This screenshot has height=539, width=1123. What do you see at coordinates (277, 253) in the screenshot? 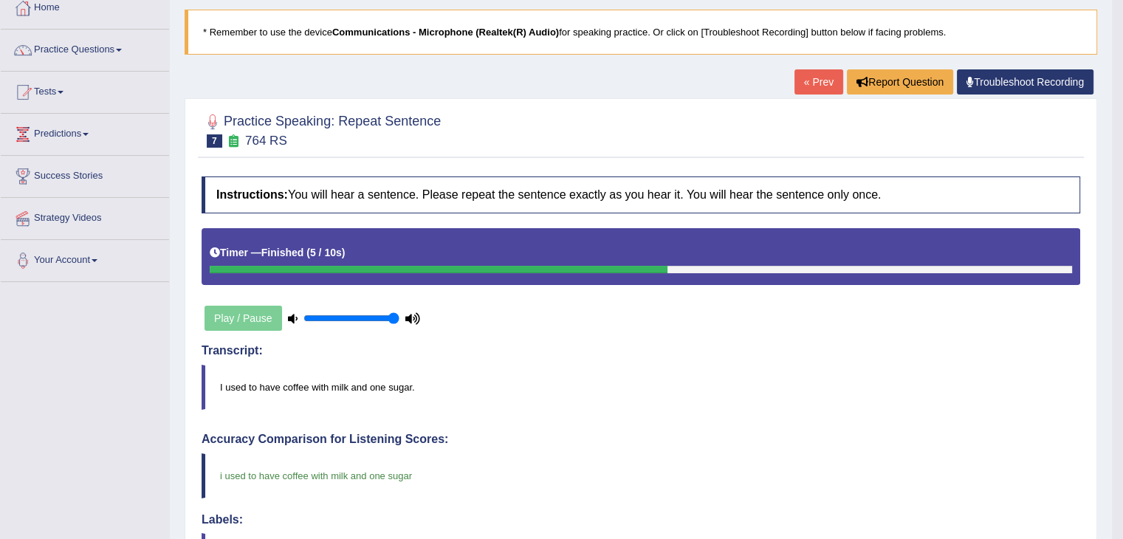
I see `h5: Timer —` at bounding box center [277, 253].